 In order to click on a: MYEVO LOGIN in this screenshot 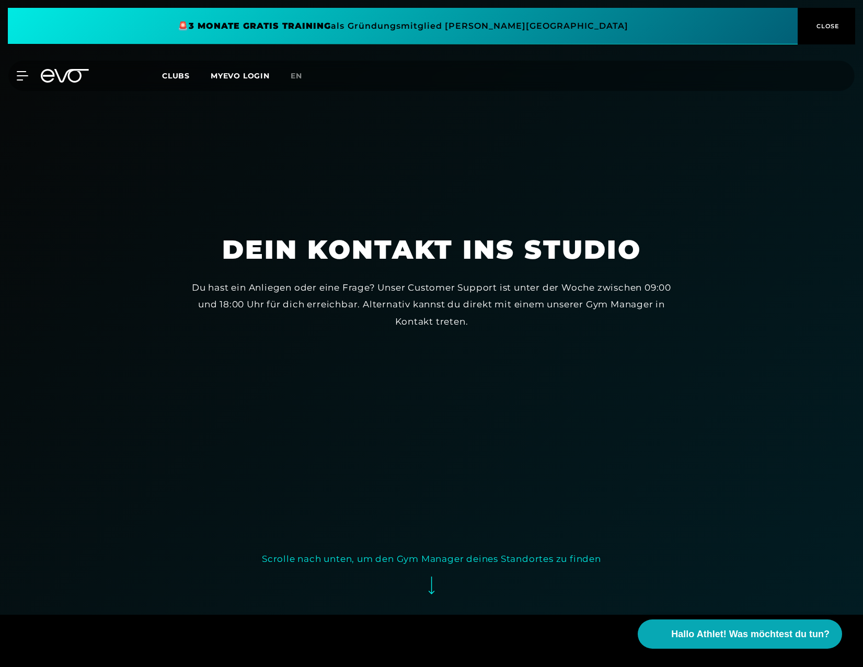, I will do `click(240, 76)`.